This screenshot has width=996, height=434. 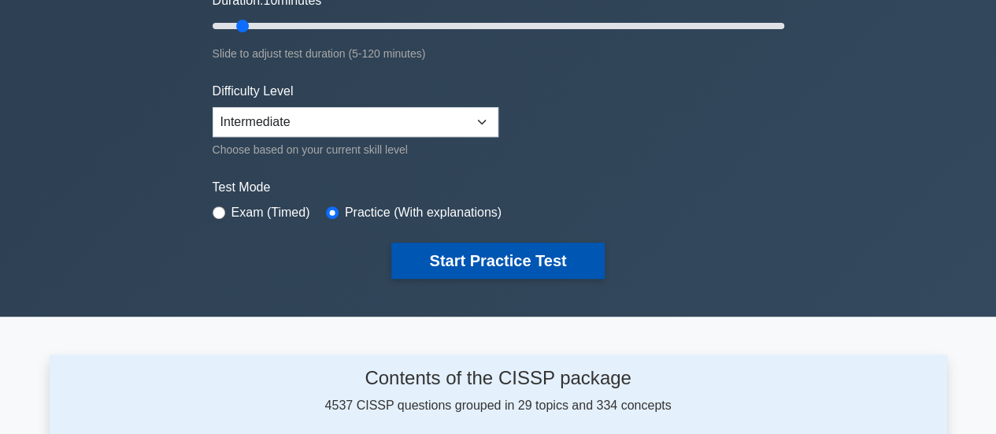 I want to click on div: Slide to adjust test duration (5-120 minutes), so click(x=498, y=54).